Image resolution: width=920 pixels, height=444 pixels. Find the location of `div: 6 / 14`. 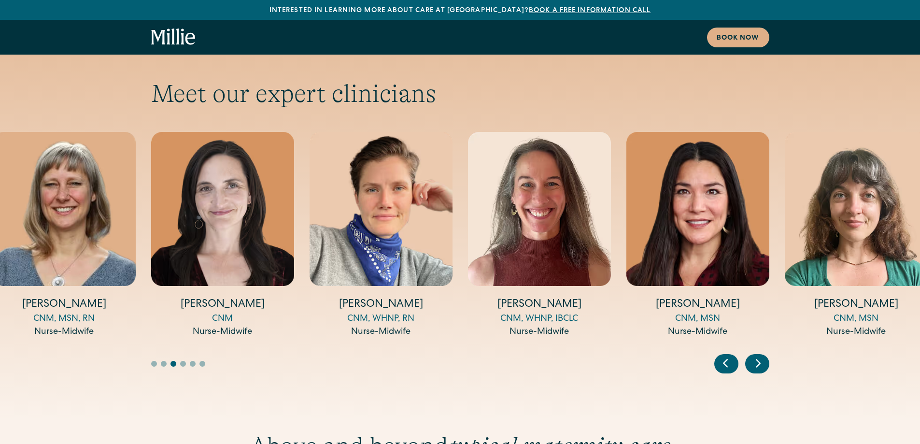

div: 6 / 14 is located at coordinates (381, 235).